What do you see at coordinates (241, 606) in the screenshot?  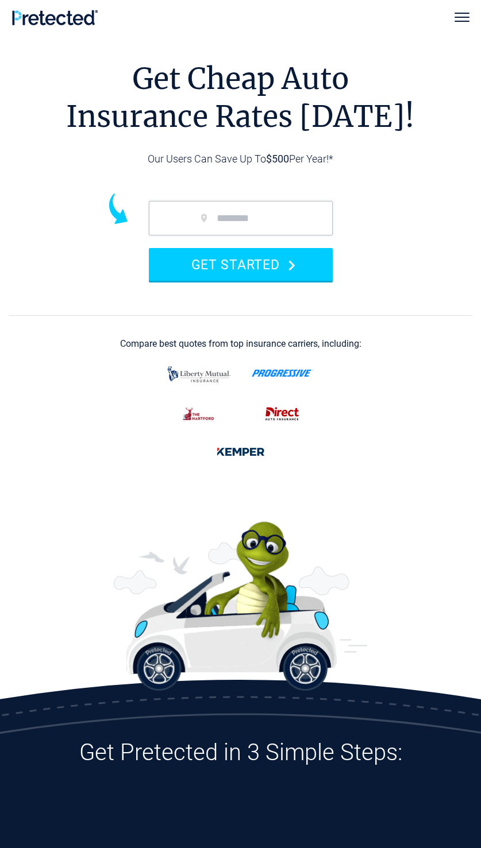 I see `img: Perry the Turtle With a Car` at bounding box center [241, 606].